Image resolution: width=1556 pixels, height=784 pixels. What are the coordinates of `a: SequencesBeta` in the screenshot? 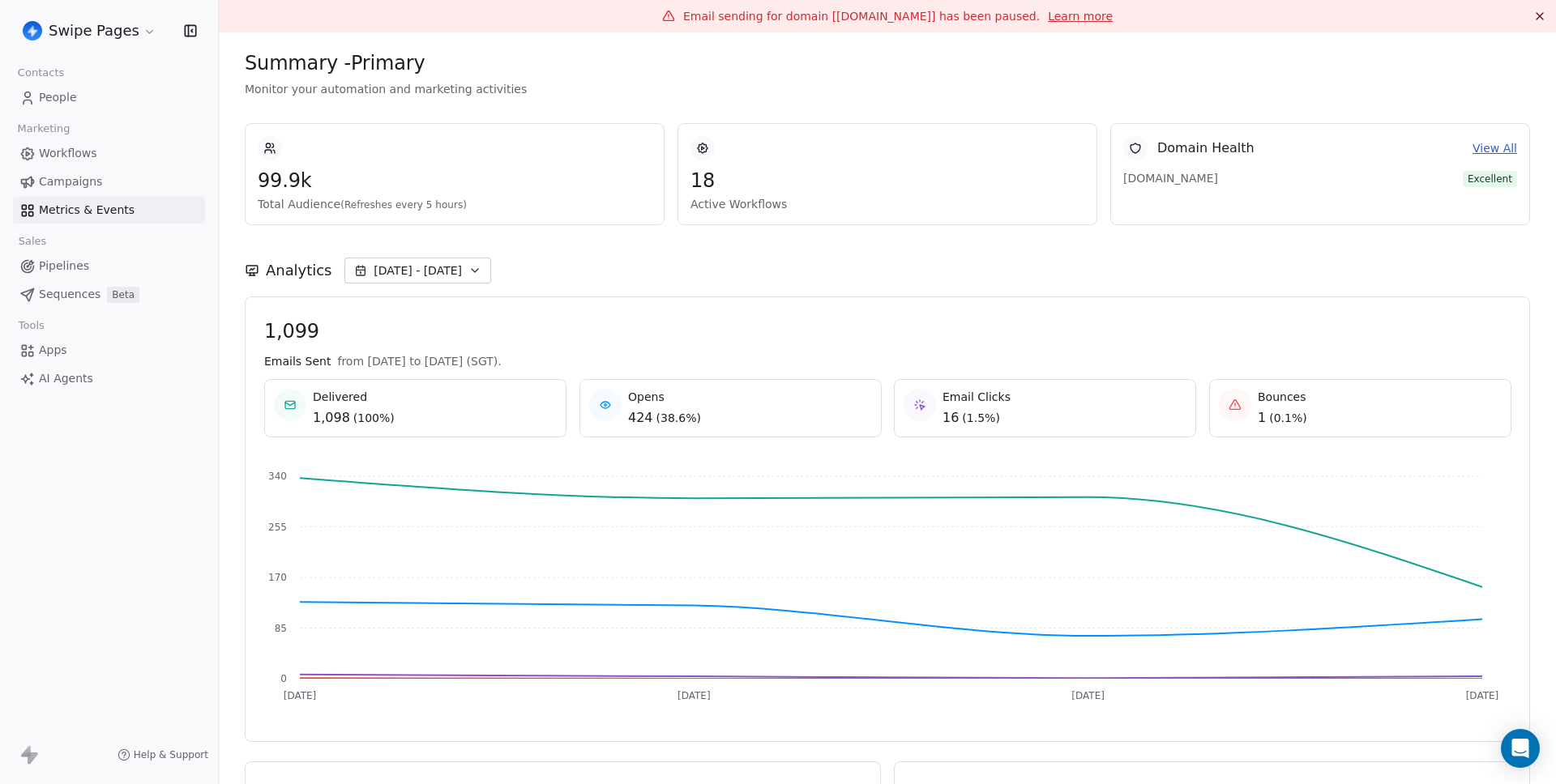 It's located at (109, 294).